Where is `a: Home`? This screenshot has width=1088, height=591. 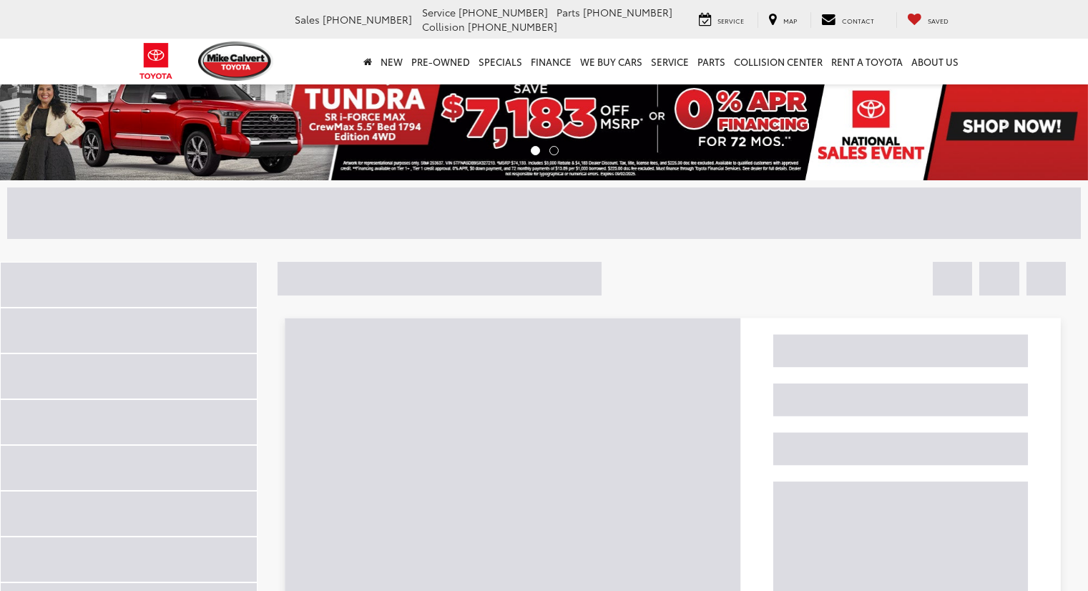
a: Home is located at coordinates (368, 61).